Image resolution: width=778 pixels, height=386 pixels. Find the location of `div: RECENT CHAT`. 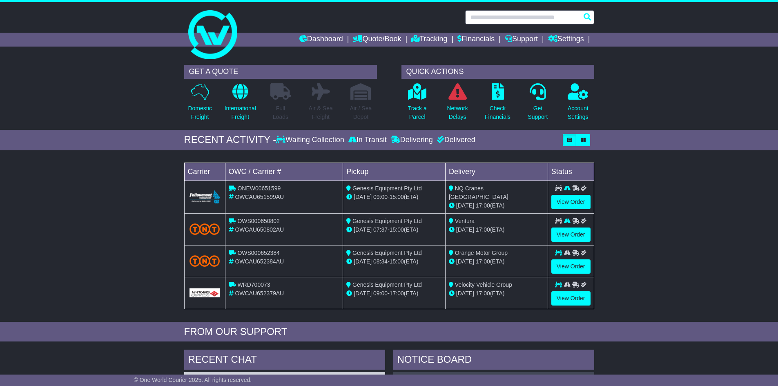

div: RECENT CHAT is located at coordinates (285, 361).